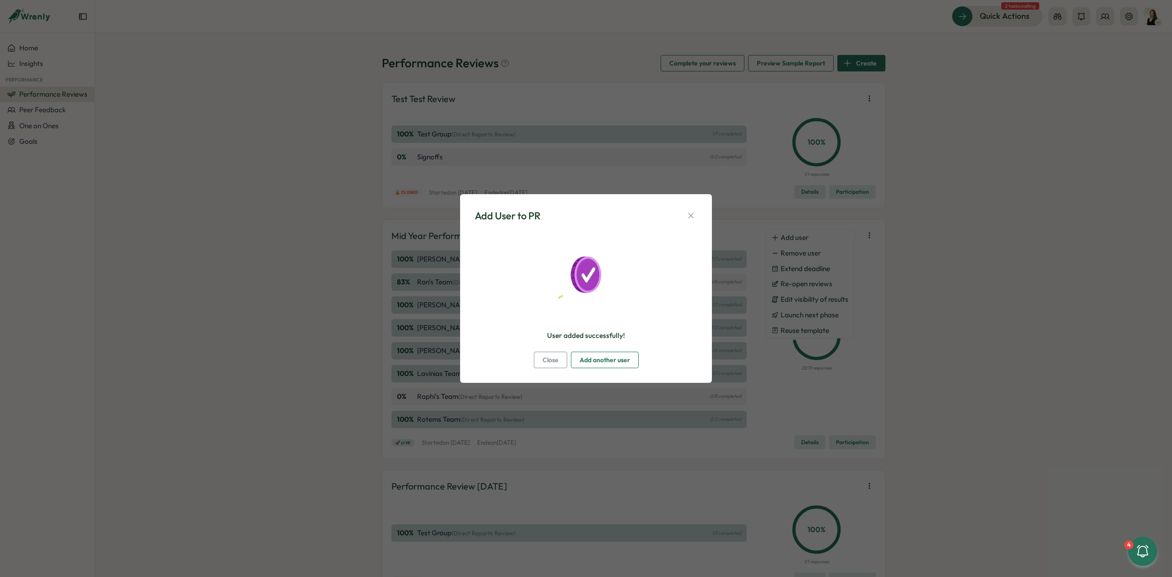 This screenshot has width=1172, height=577. Describe the element at coordinates (550, 360) in the screenshot. I see `button: Close` at that location.